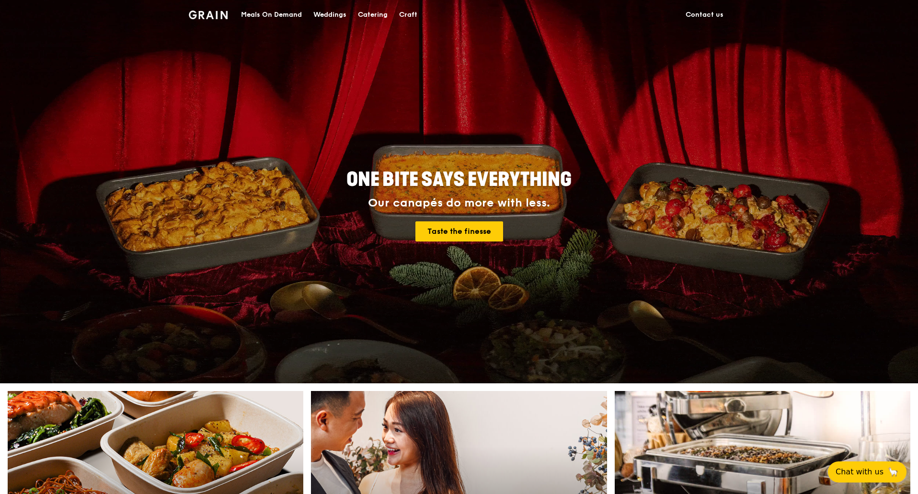 The width and height of the screenshot is (918, 494). Describe the element at coordinates (373, 15) in the screenshot. I see `div: Catering` at that location.